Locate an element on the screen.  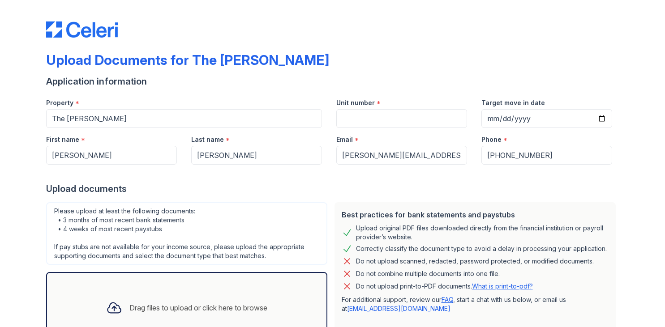
label: Target move in date is located at coordinates (513, 103).